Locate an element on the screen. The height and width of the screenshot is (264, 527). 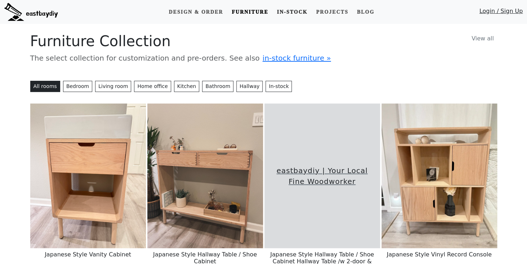
a: Furniture is located at coordinates (250, 12).